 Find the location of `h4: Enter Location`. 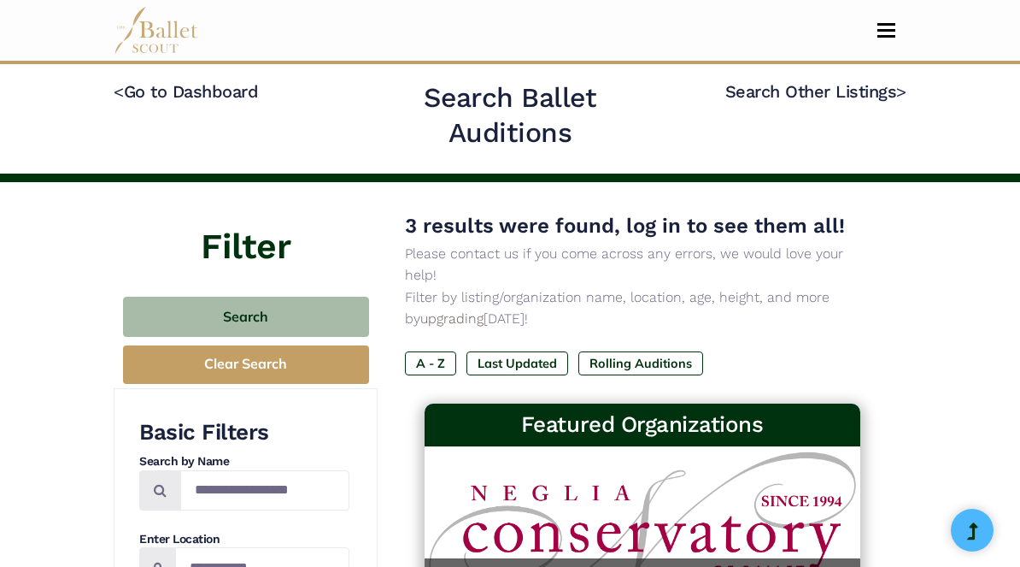

h4: Enter Location is located at coordinates (244, 539).